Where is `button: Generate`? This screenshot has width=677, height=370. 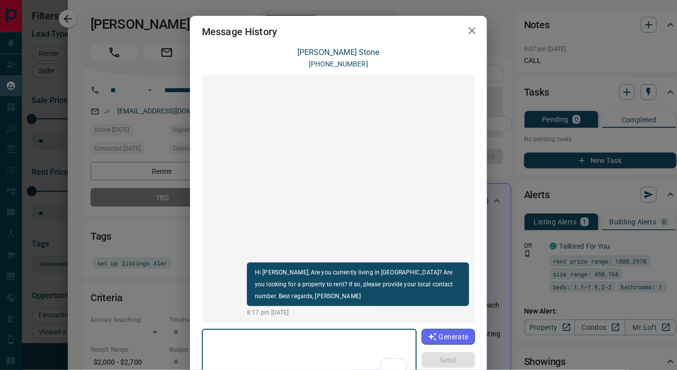
button: Generate is located at coordinates (448, 336).